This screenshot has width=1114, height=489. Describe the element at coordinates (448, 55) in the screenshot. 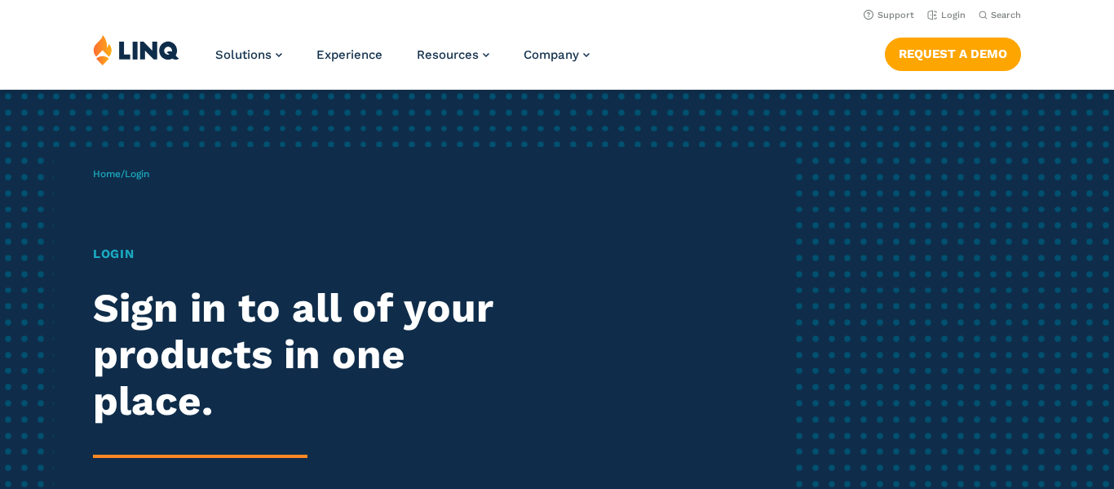

I see `span: Resources` at that location.